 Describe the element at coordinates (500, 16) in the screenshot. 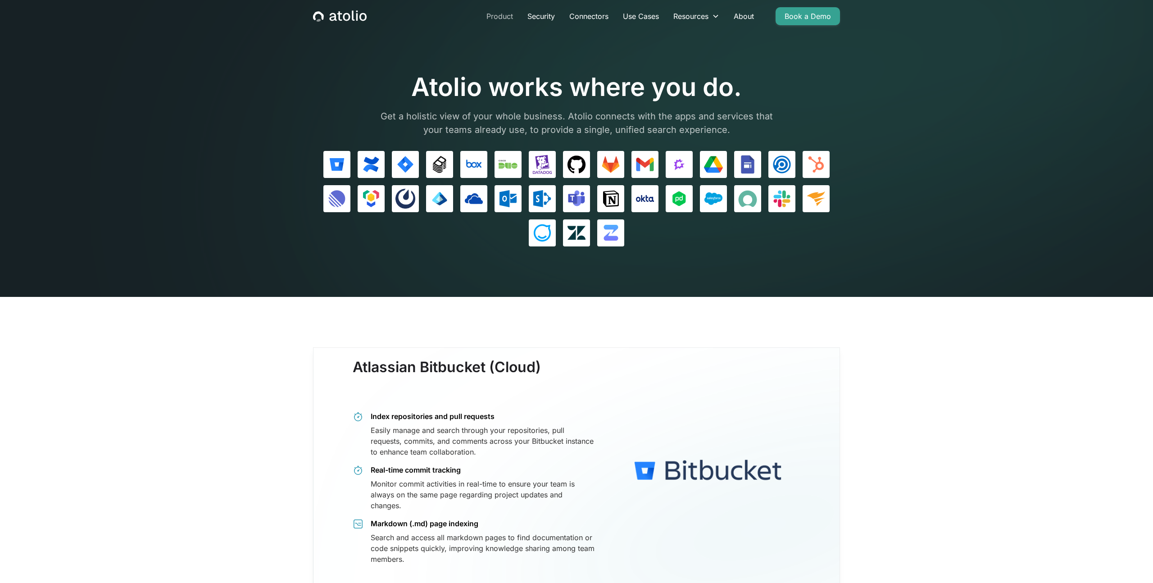

I see `a: Product` at that location.